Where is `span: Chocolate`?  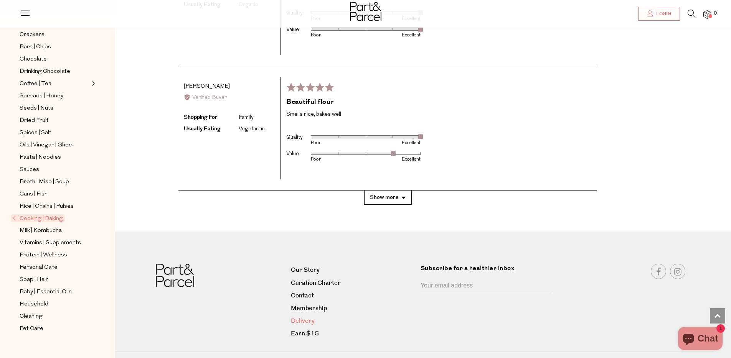 span: Chocolate is located at coordinates (33, 59).